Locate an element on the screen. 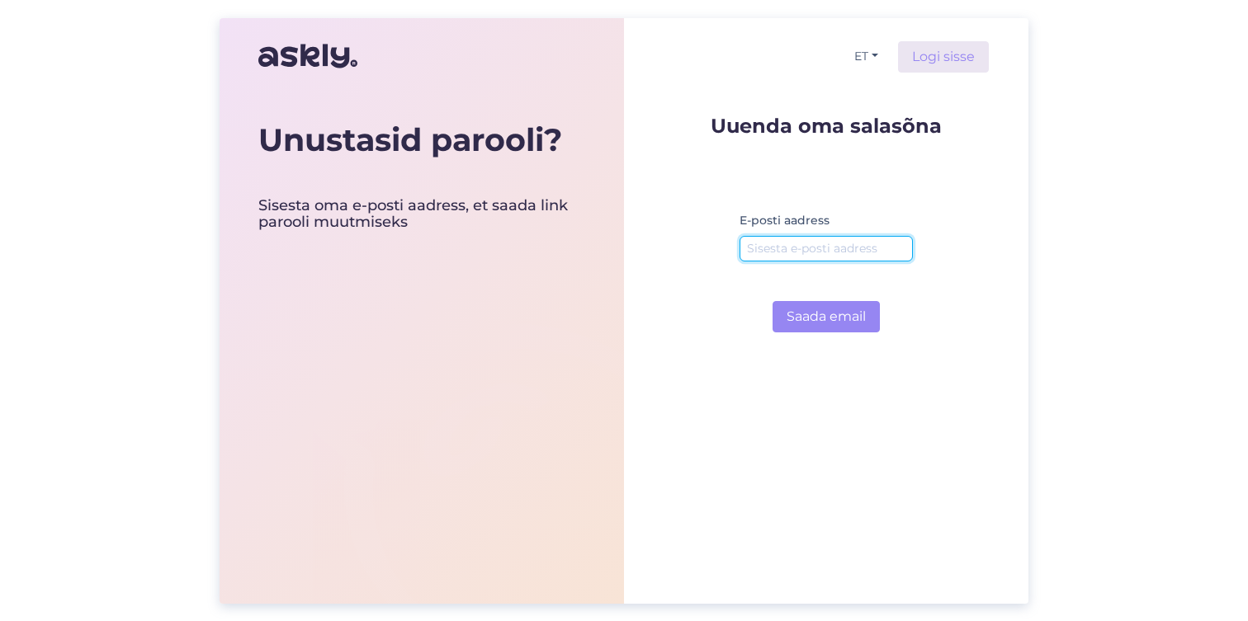 Image resolution: width=1248 pixels, height=621 pixels. input: Sisesta e-posti aadress is located at coordinates (826, 248).